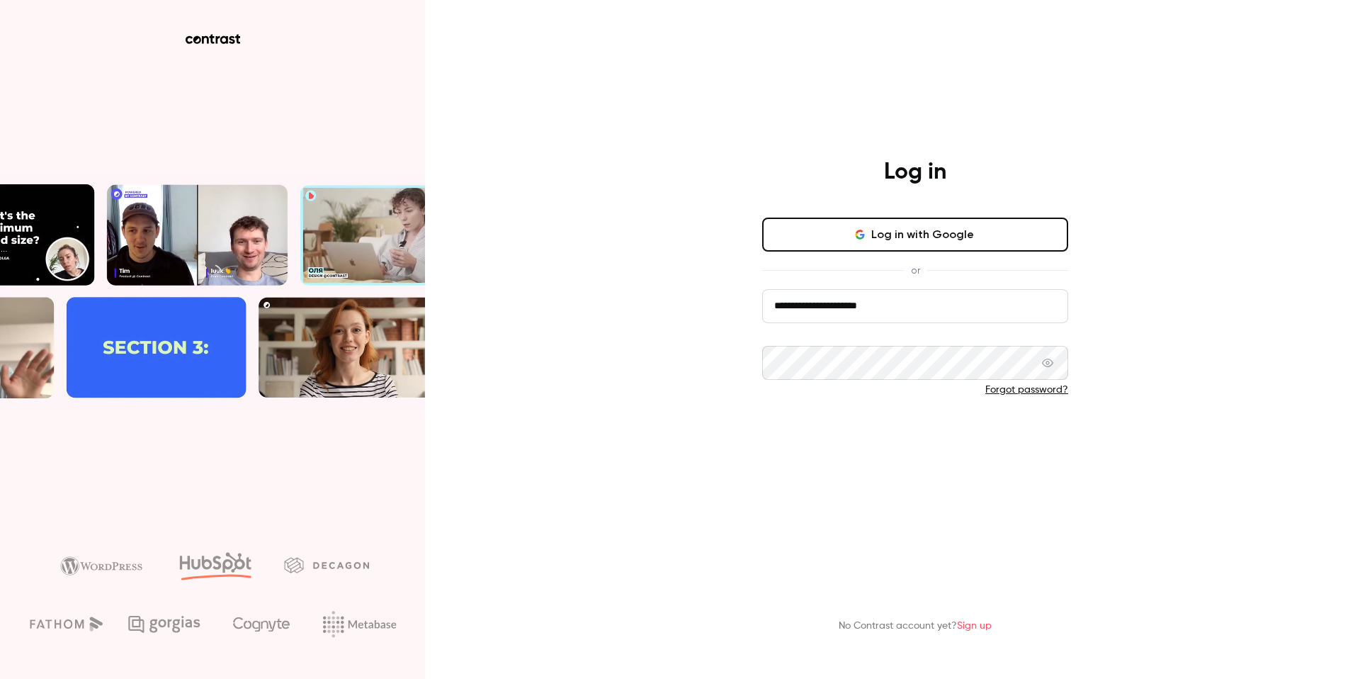 This screenshot has height=679, width=1360. What do you see at coordinates (916, 436) in the screenshot?
I see `button: Log in` at bounding box center [916, 436].